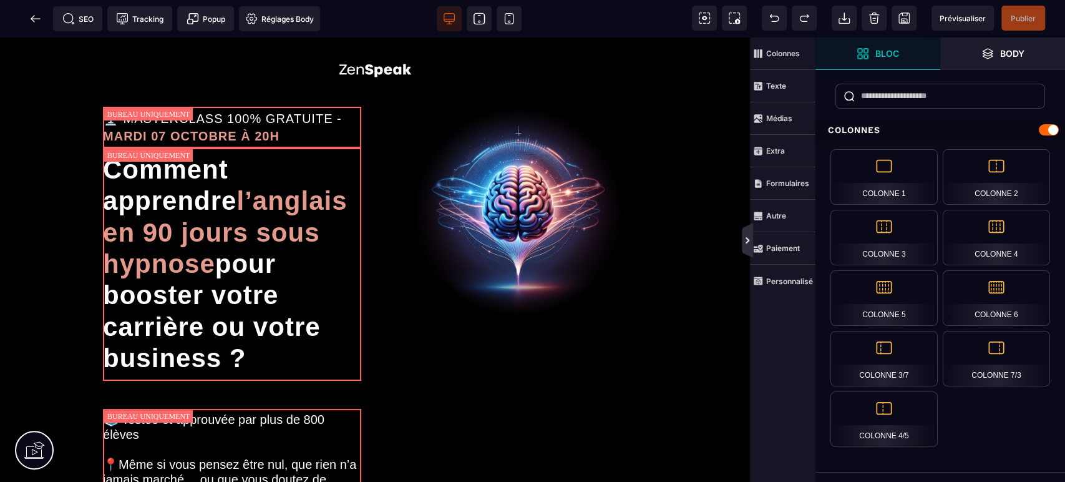 The width and height of the screenshot is (1065, 482). I want to click on span: Voir tablette, so click(479, 19).